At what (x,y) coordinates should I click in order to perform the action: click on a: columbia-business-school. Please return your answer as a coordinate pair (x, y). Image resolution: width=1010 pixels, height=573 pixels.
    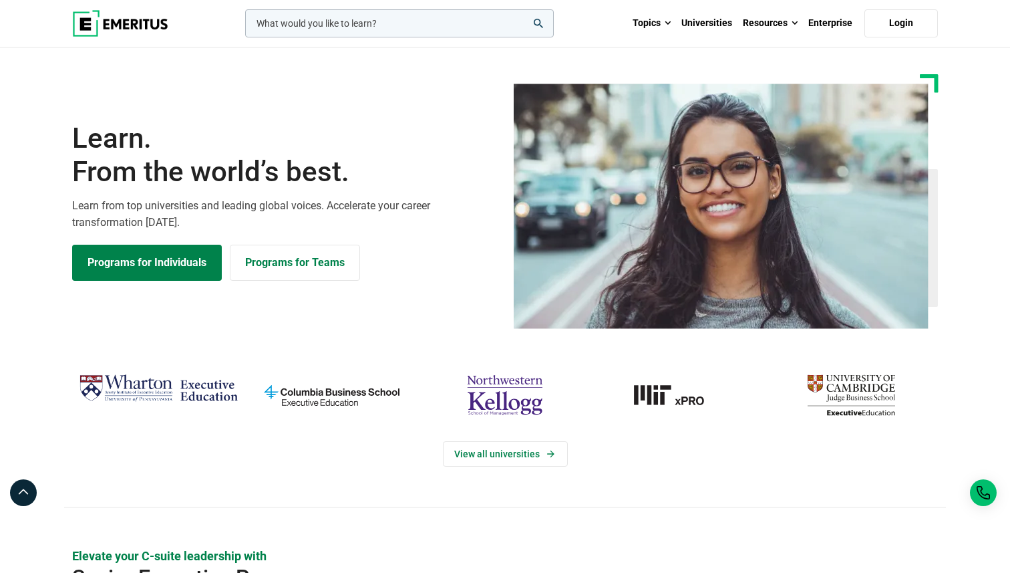
    Looking at the image, I should click on (331, 395).